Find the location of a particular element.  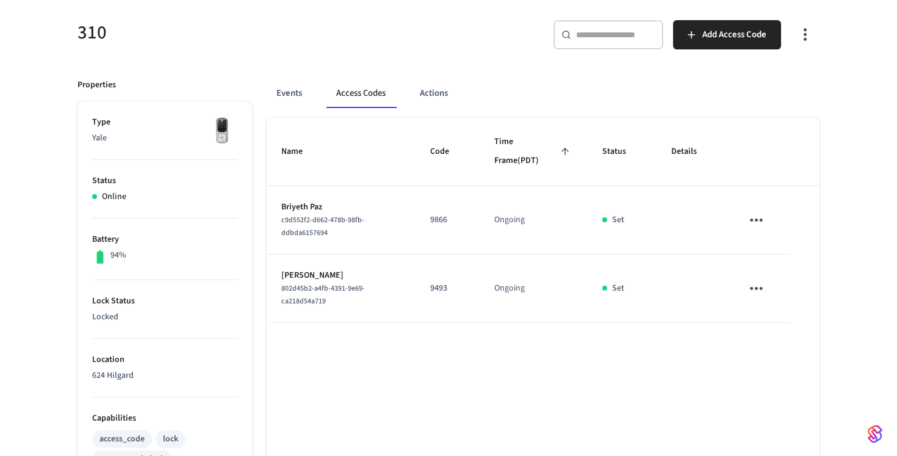

h5: 310 is located at coordinates (259, 32).